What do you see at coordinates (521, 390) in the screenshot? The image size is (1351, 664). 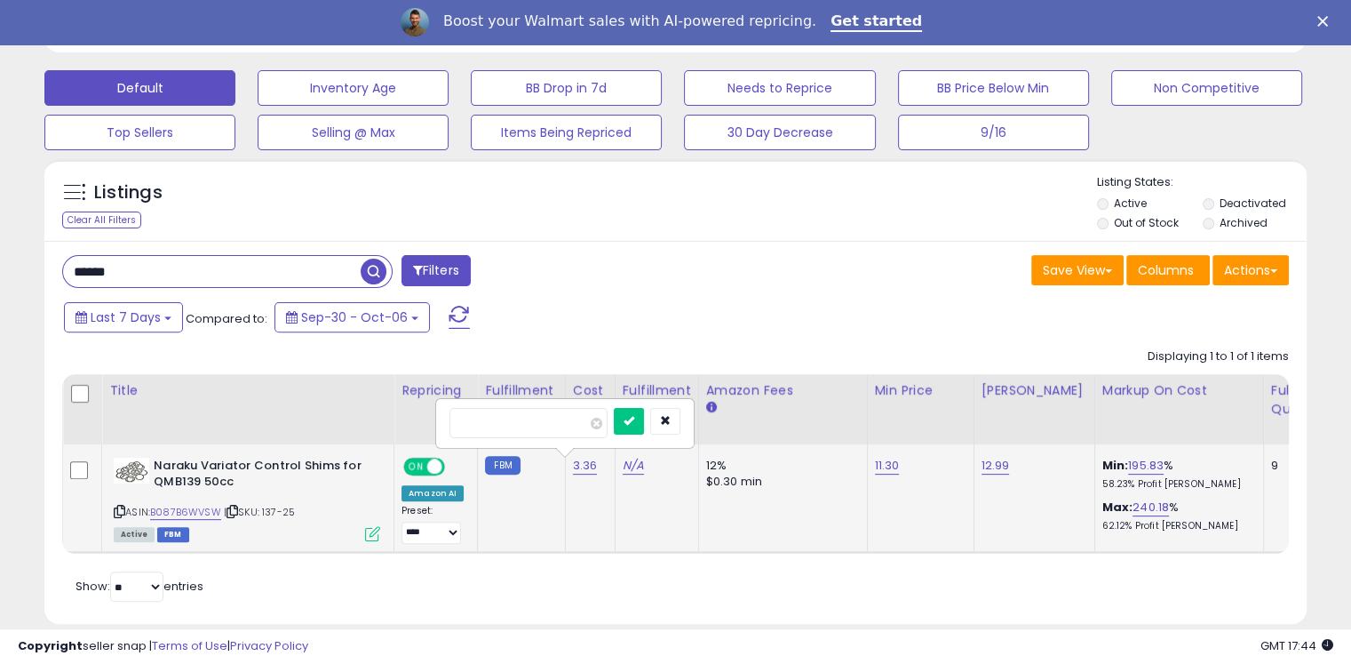 I see `div: Fulfillment` at bounding box center [521, 390].